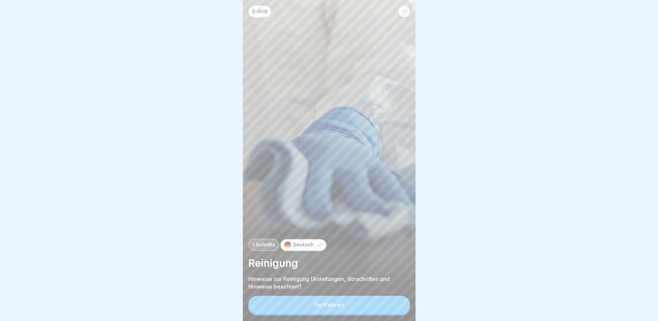  I want to click on p: E-Grill, so click(260, 11).